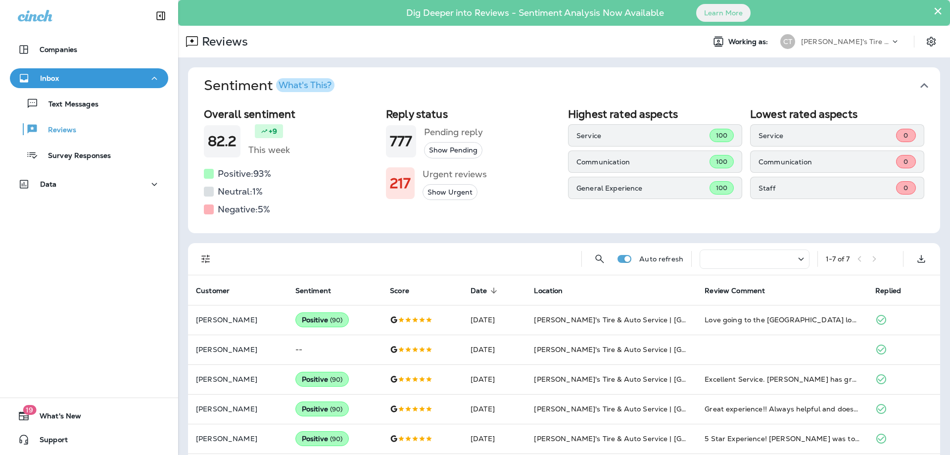 This screenshot has width=950, height=455. What do you see at coordinates (269, 86) in the screenshot?
I see `h1: Sentiment` at bounding box center [269, 86].